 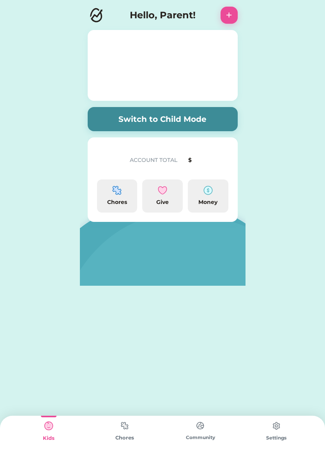 What do you see at coordinates (117, 190) in the screenshot?
I see `img: programming-module-puzzle-1--code-puzzle-module-programming-plugin-piece.svg` at bounding box center [117, 190].